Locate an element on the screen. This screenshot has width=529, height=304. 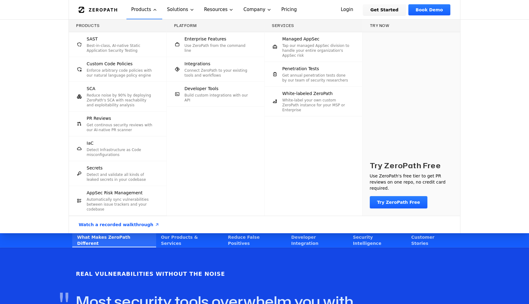
a: SecretsDetect and validate all kinds of leaked secrets in your codebase is located at coordinates (118, 173).